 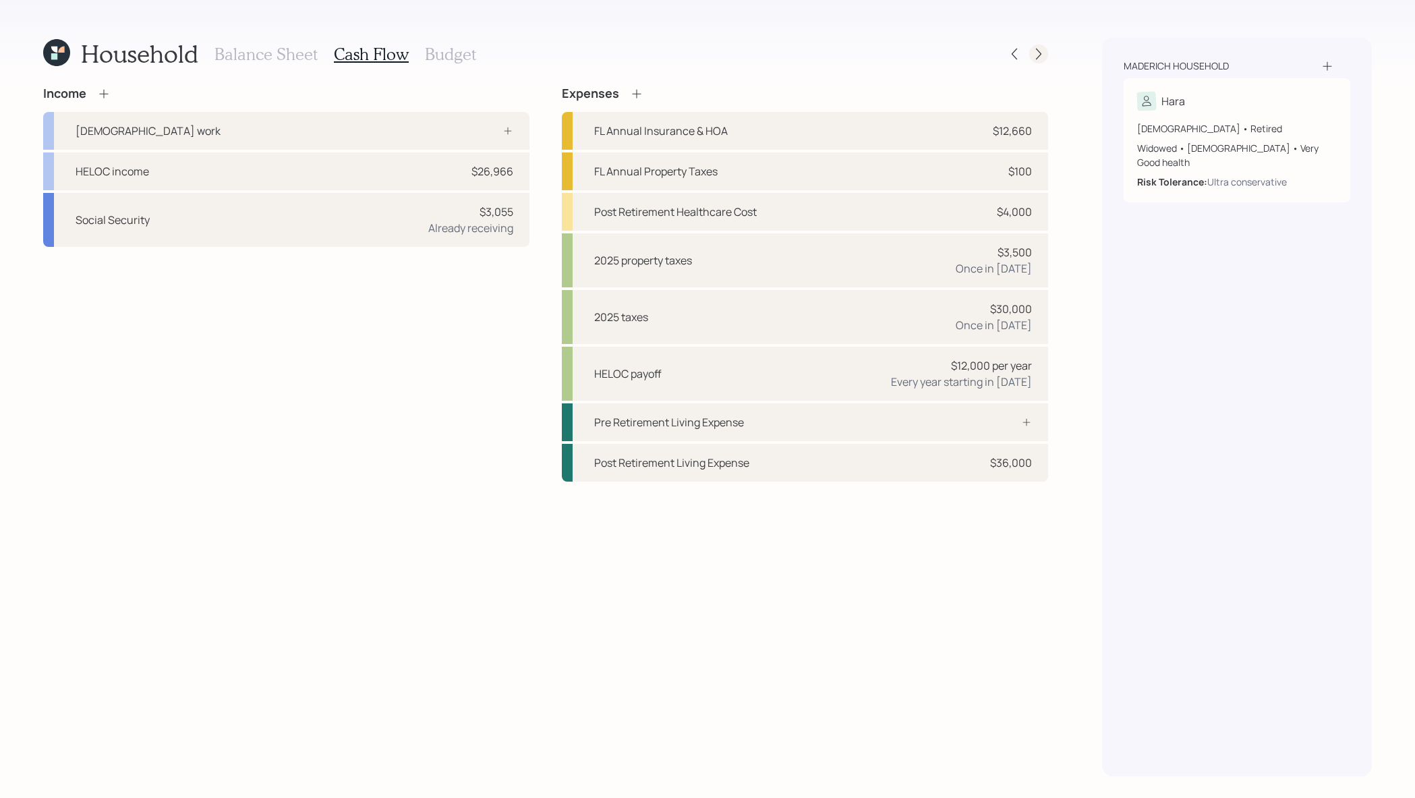 What do you see at coordinates (621, 317) in the screenshot?
I see `div: 2025 taxes` at bounding box center [621, 317].